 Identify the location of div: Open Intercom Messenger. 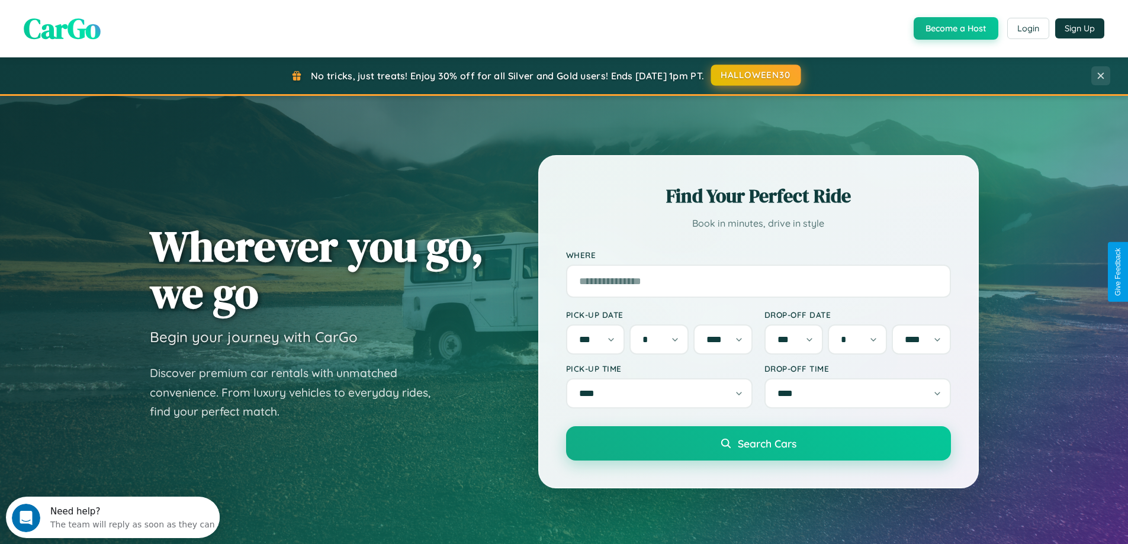
(113, 21).